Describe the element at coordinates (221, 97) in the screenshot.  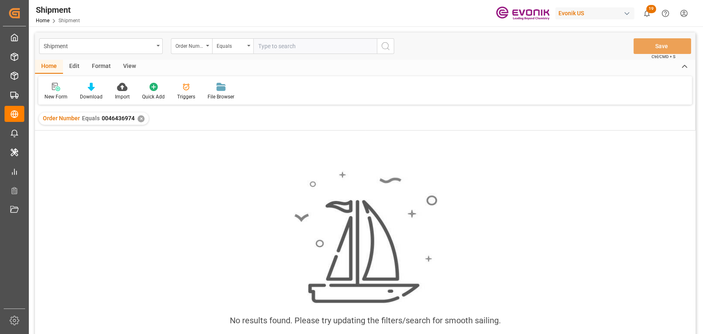
I see `div: File Browser` at that location.